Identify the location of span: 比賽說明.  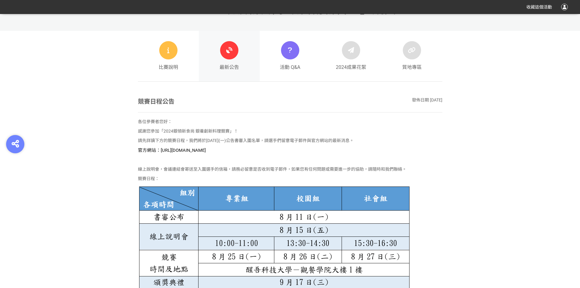
(169, 67).